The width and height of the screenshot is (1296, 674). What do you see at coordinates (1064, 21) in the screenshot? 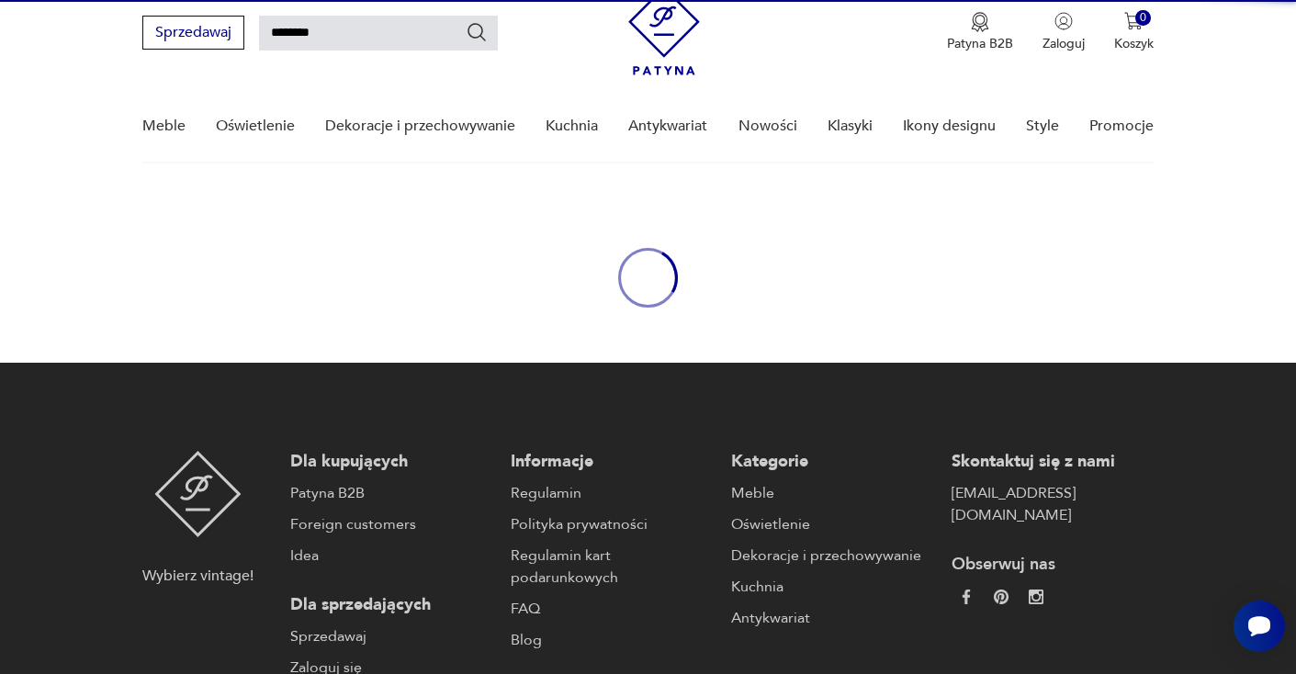
I see `img: Ikonka użytkownika` at bounding box center [1064, 21].